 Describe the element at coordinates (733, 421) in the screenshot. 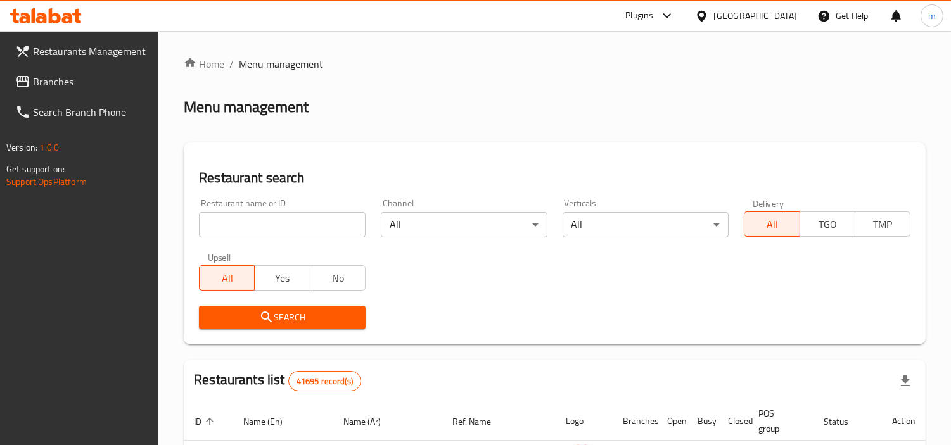

I see `th: Closed` at that location.